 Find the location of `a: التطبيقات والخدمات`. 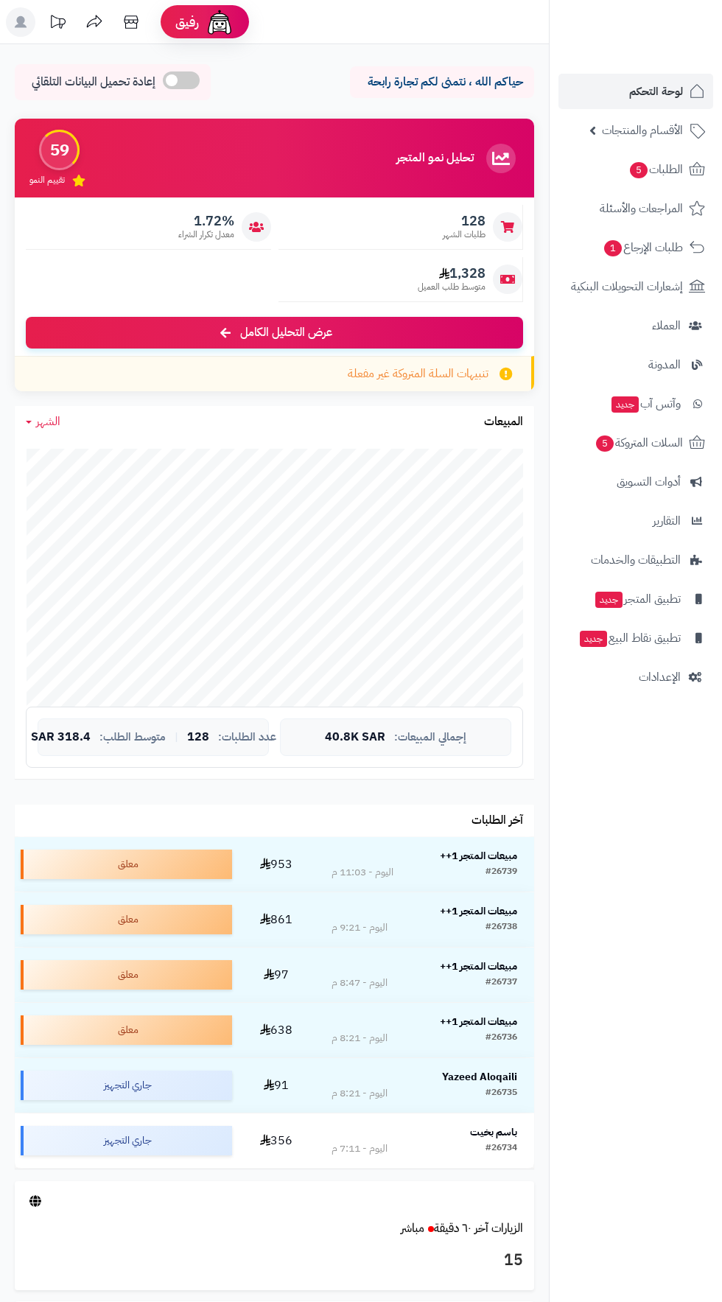

a: التطبيقات والخدمات is located at coordinates (636, 560).